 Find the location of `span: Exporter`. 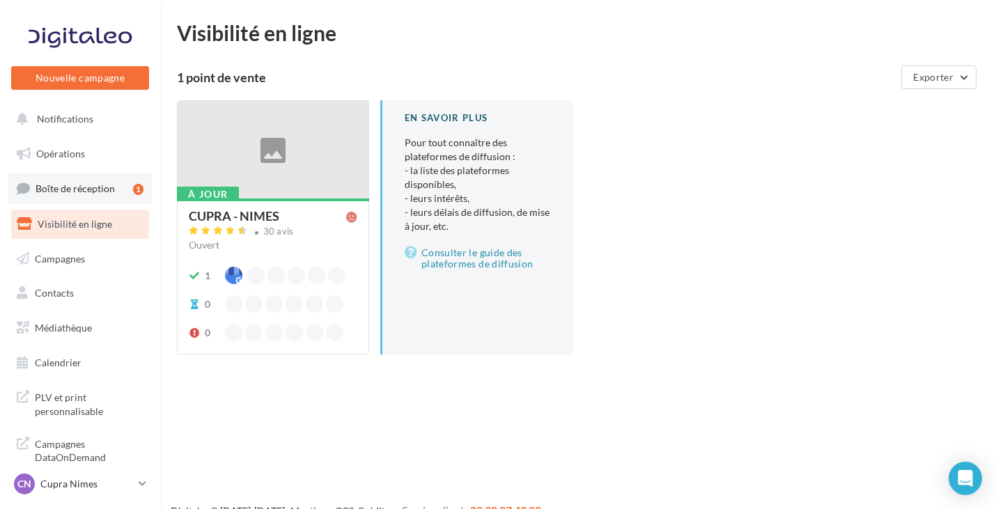

span: Exporter is located at coordinates (933, 77).